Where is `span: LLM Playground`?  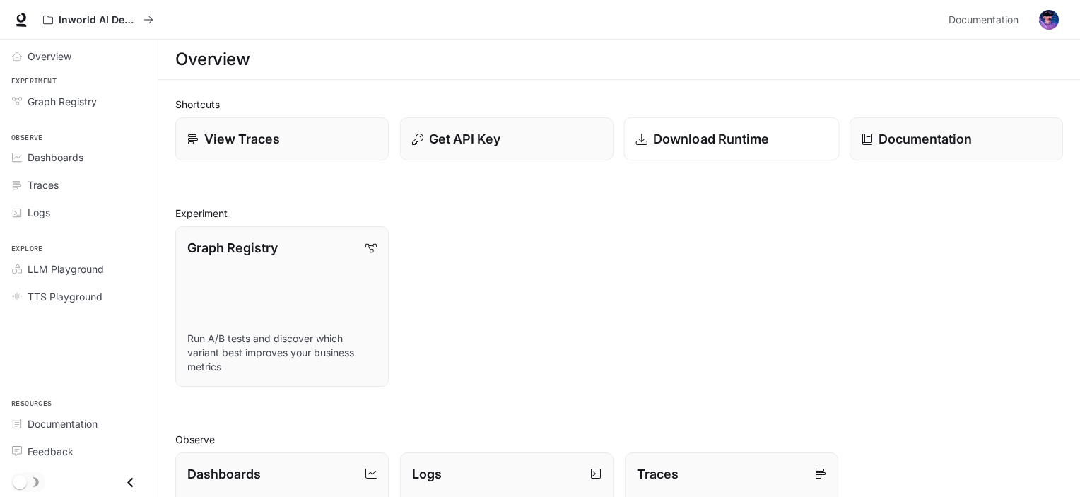
span: LLM Playground is located at coordinates (66, 269).